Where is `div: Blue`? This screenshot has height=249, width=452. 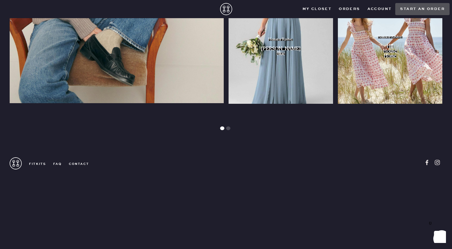 div: Blue is located at coordinates (281, 54).